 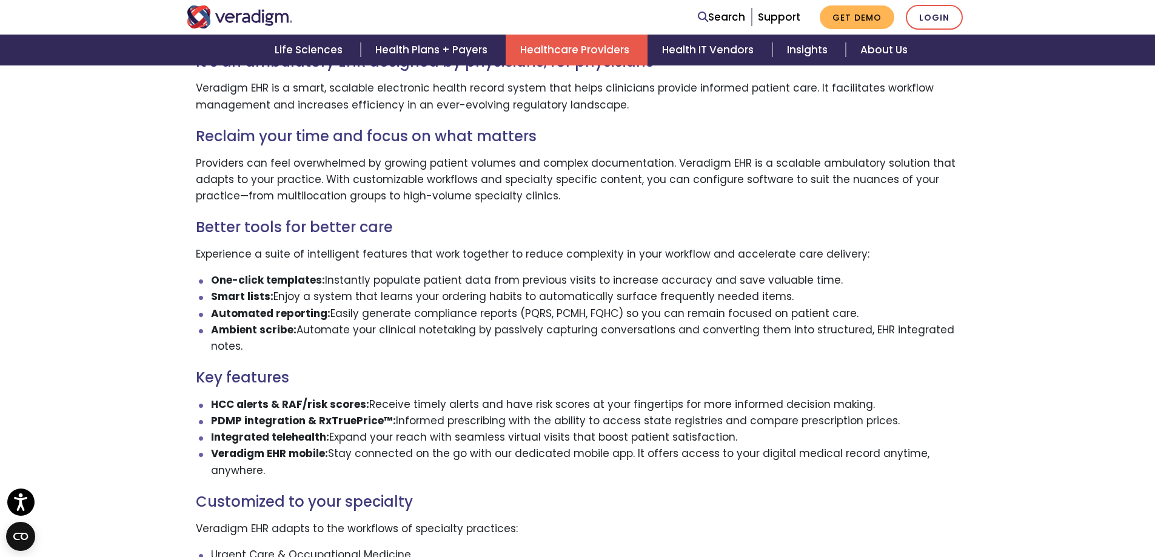 What do you see at coordinates (303, 421) in the screenshot?
I see `strong: PDMP integration & RxTruePrice™:` at bounding box center [303, 421].